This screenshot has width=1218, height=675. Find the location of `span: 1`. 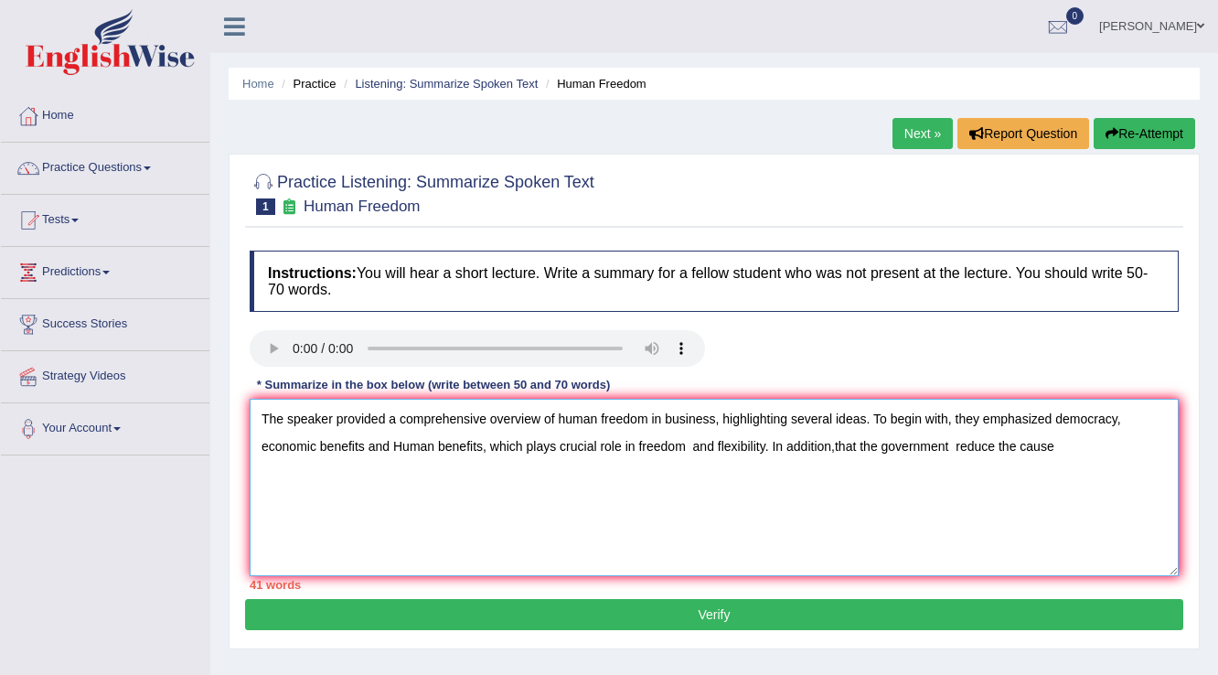

span: 1 is located at coordinates (265, 207).